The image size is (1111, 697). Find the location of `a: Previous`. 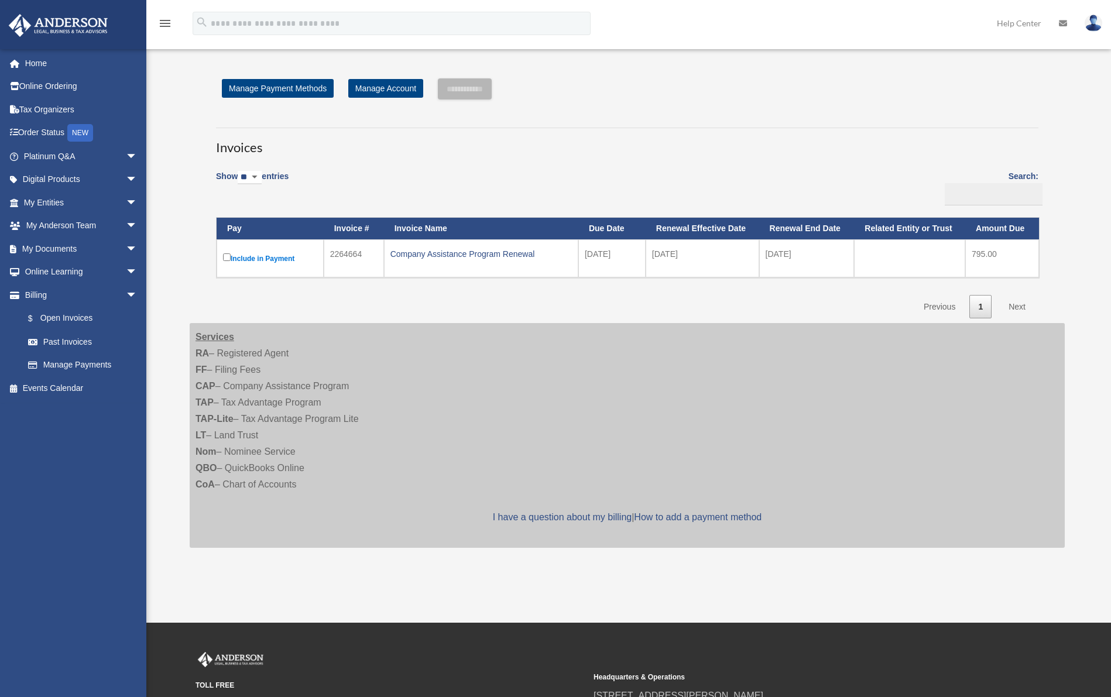

a: Previous is located at coordinates (939, 307).